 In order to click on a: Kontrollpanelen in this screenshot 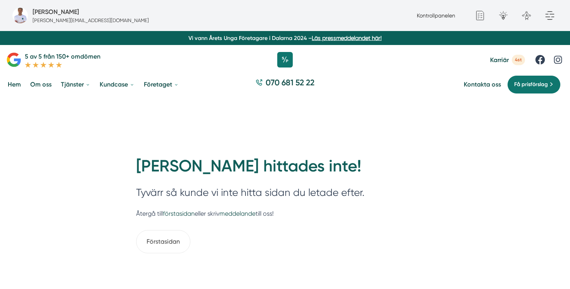, I will do `click(435, 15)`.